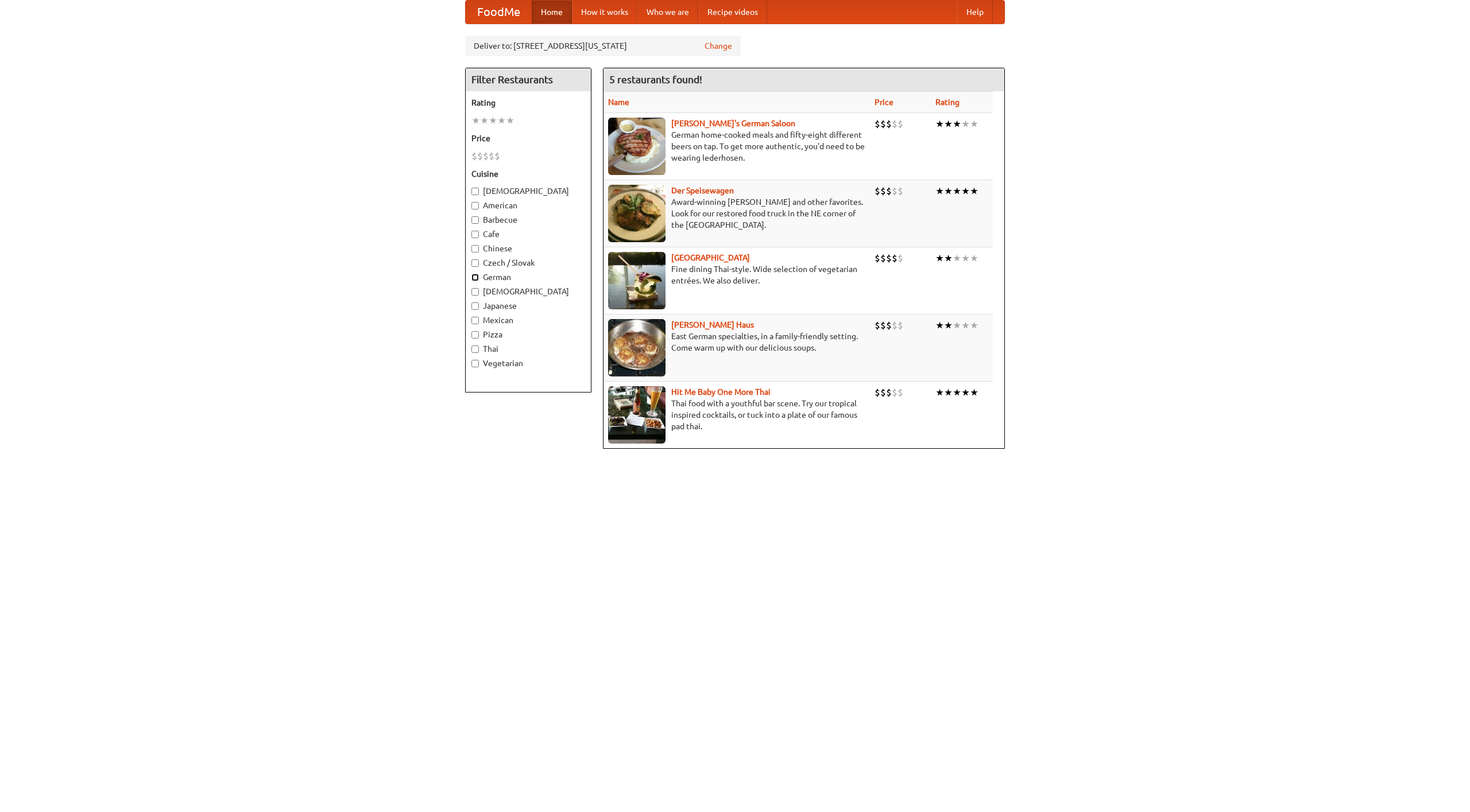 The height and width of the screenshot is (812, 1470). What do you see at coordinates (475, 321) in the screenshot?
I see `input: Mexican` at bounding box center [475, 321].